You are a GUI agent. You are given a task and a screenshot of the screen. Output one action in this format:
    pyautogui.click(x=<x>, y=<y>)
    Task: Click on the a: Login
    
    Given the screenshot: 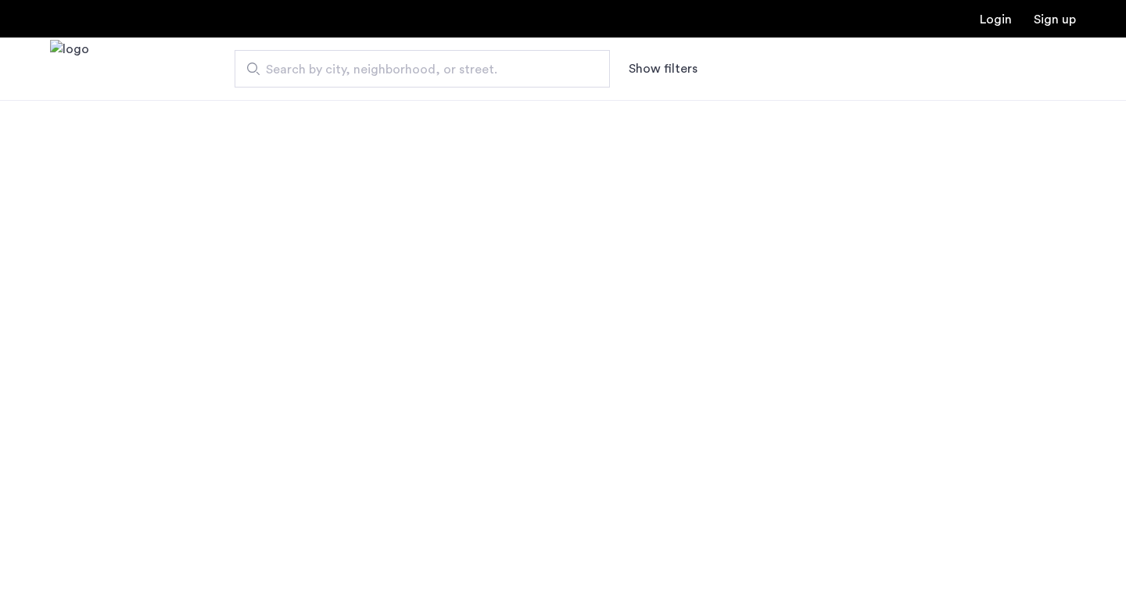 What is the action you would take?
    pyautogui.click(x=995, y=20)
    